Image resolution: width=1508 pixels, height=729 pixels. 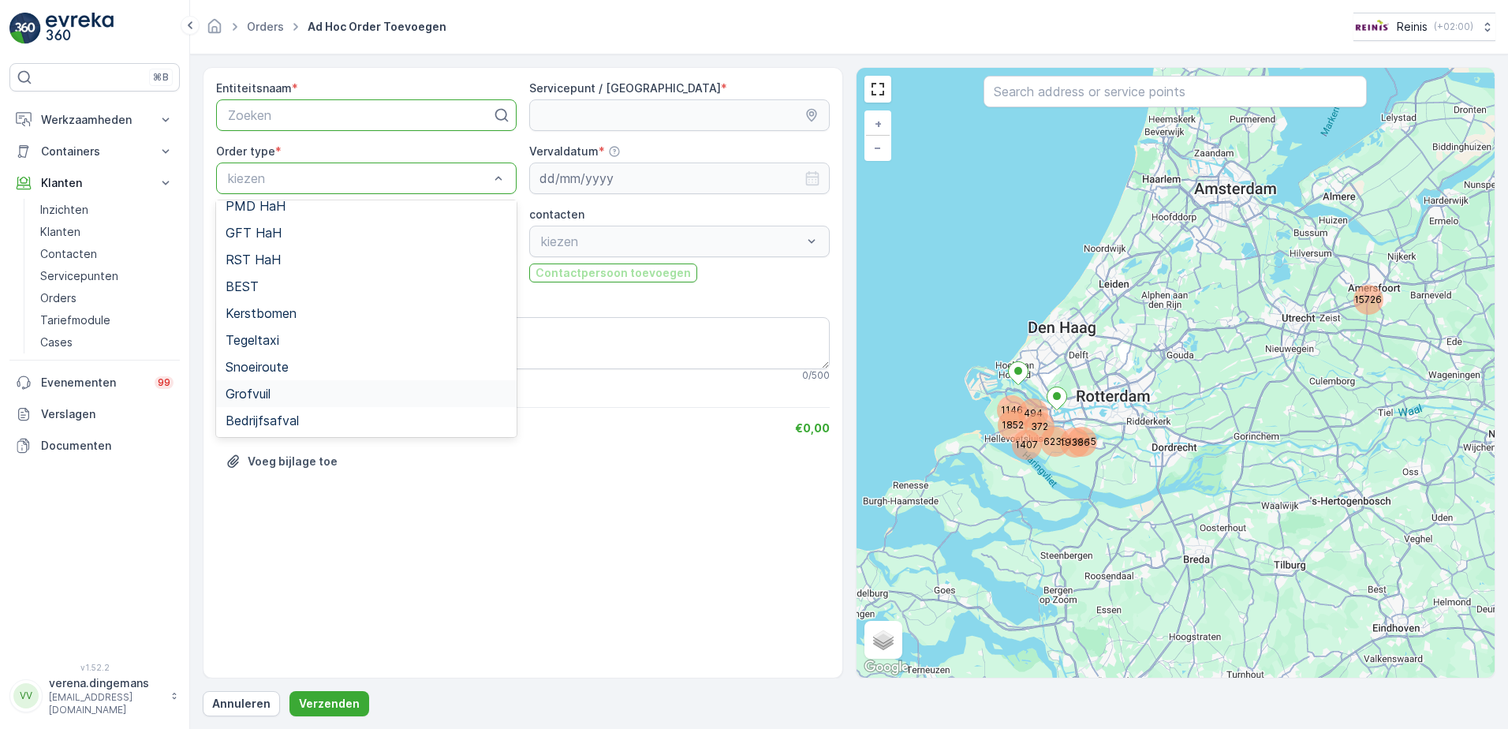 What do you see at coordinates (360, 115) in the screenshot?
I see `p: Zoeken` at bounding box center [360, 115].